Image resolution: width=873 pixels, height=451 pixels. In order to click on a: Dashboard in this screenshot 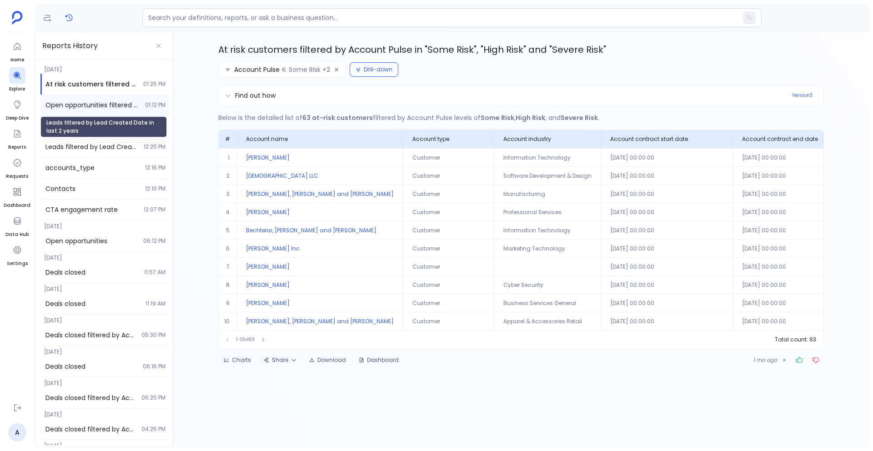, I will do `click(17, 196)`.